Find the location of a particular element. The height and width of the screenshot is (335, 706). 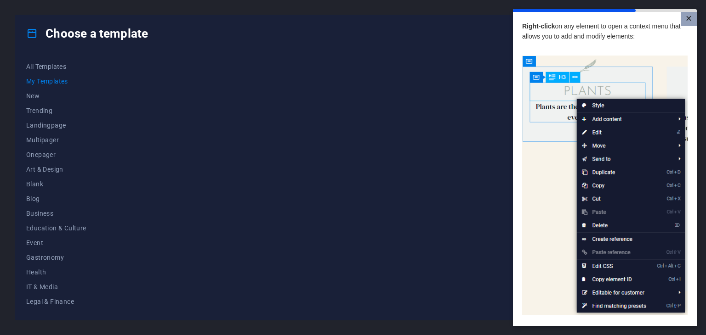

span: Blog is located at coordinates (56, 199).